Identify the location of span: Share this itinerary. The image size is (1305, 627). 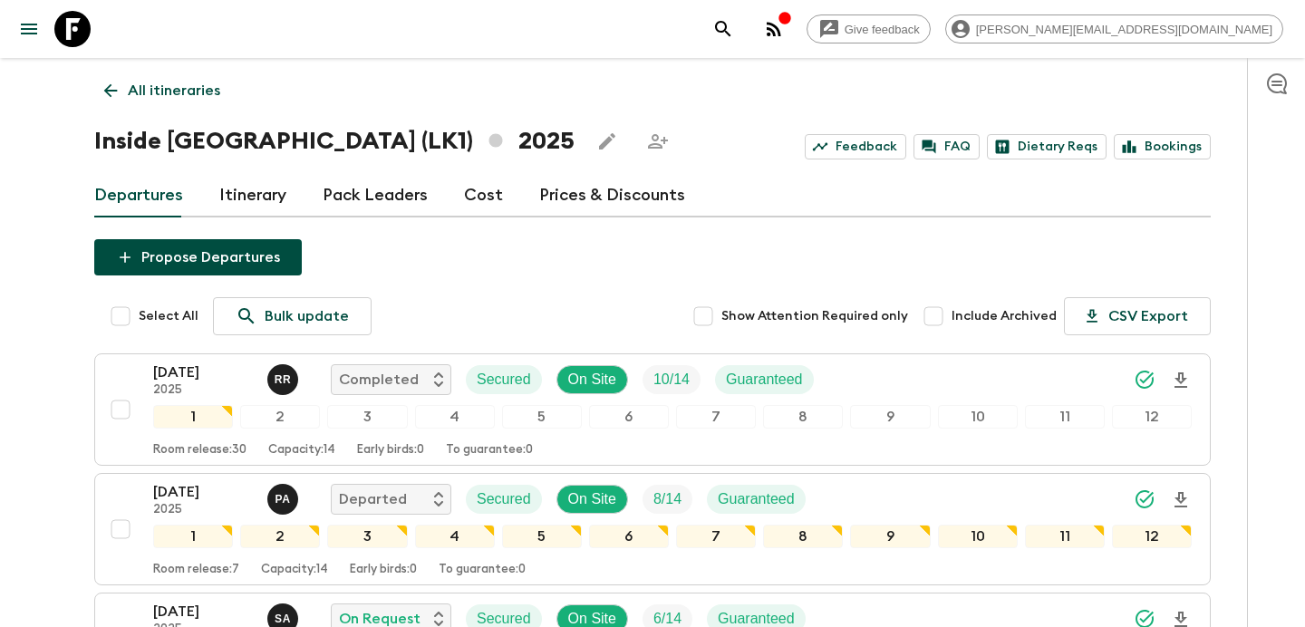
(658, 141).